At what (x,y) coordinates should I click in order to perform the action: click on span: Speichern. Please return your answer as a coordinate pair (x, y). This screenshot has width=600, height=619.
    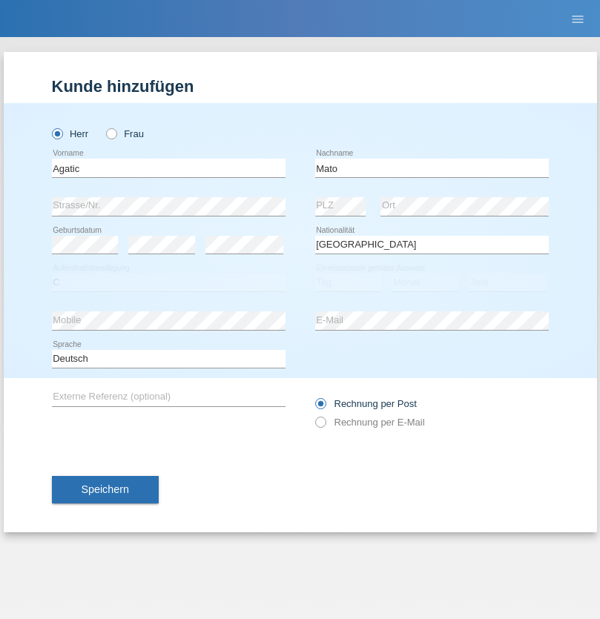
    Looking at the image, I should click on (105, 489).